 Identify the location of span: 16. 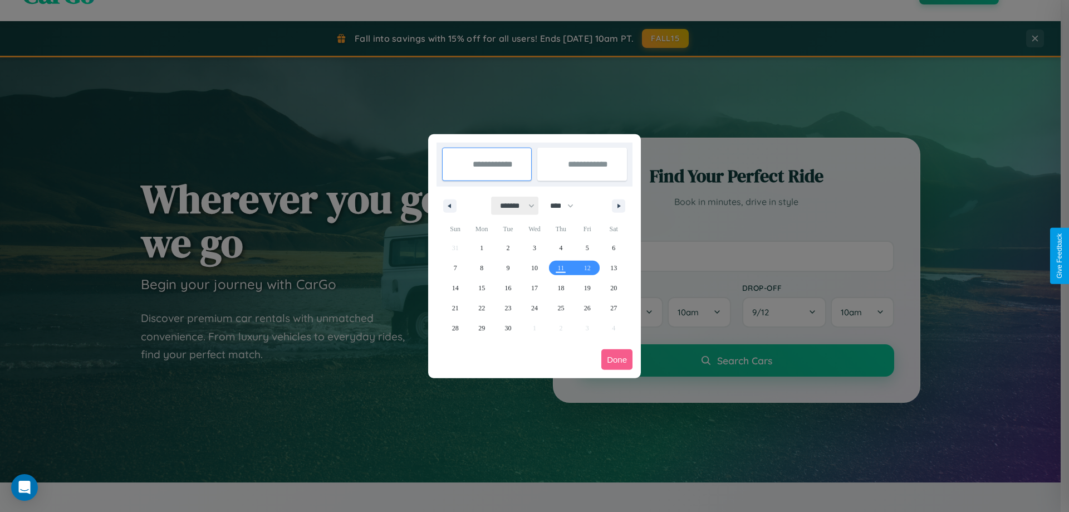
(508, 288).